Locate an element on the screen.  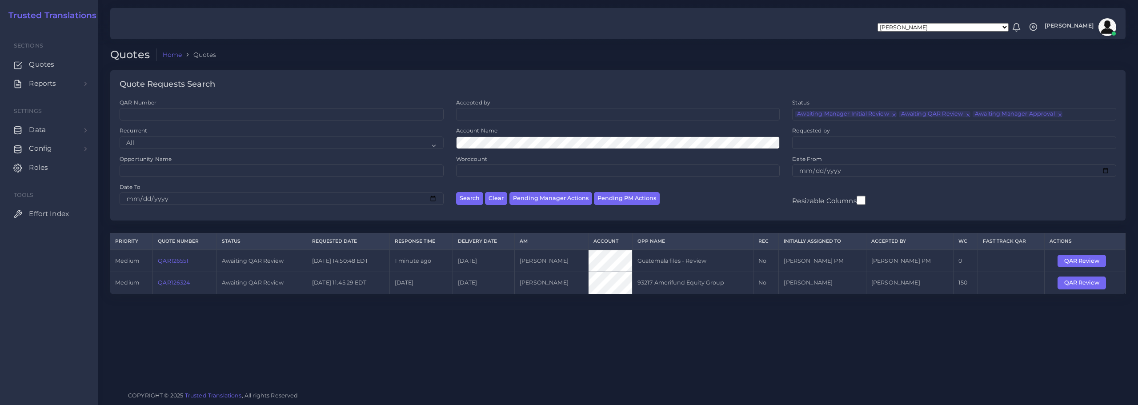
span: Sections is located at coordinates (28, 45).